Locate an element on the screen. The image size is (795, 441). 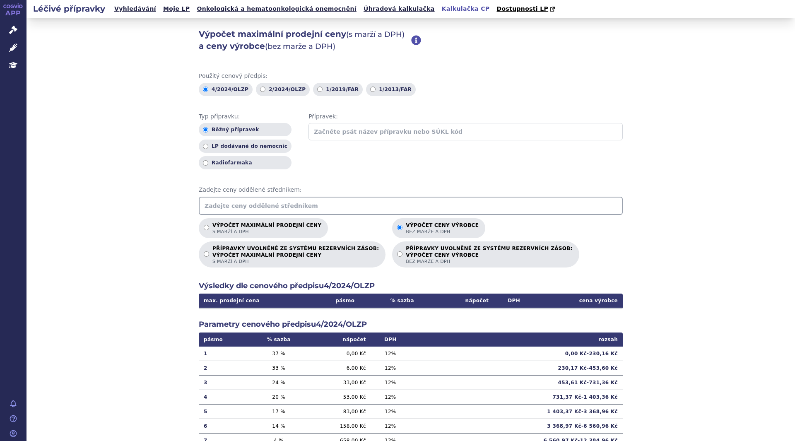
td: 5 is located at coordinates (224, 411).